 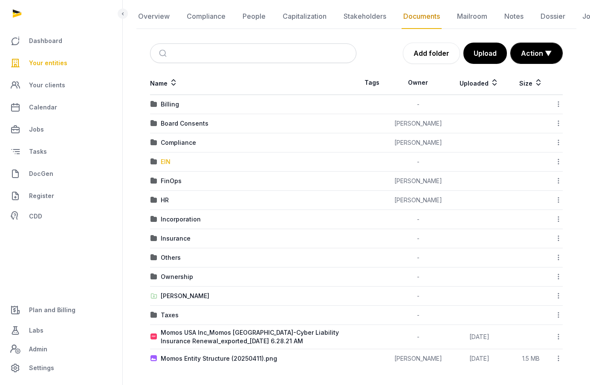 What do you see at coordinates (43, 107) in the screenshot?
I see `span: Calendar` at bounding box center [43, 107].